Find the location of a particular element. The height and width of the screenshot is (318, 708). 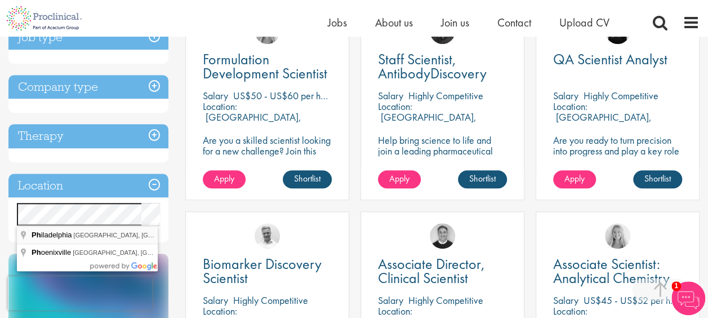

a: Shannon Briggs is located at coordinates (617, 235).